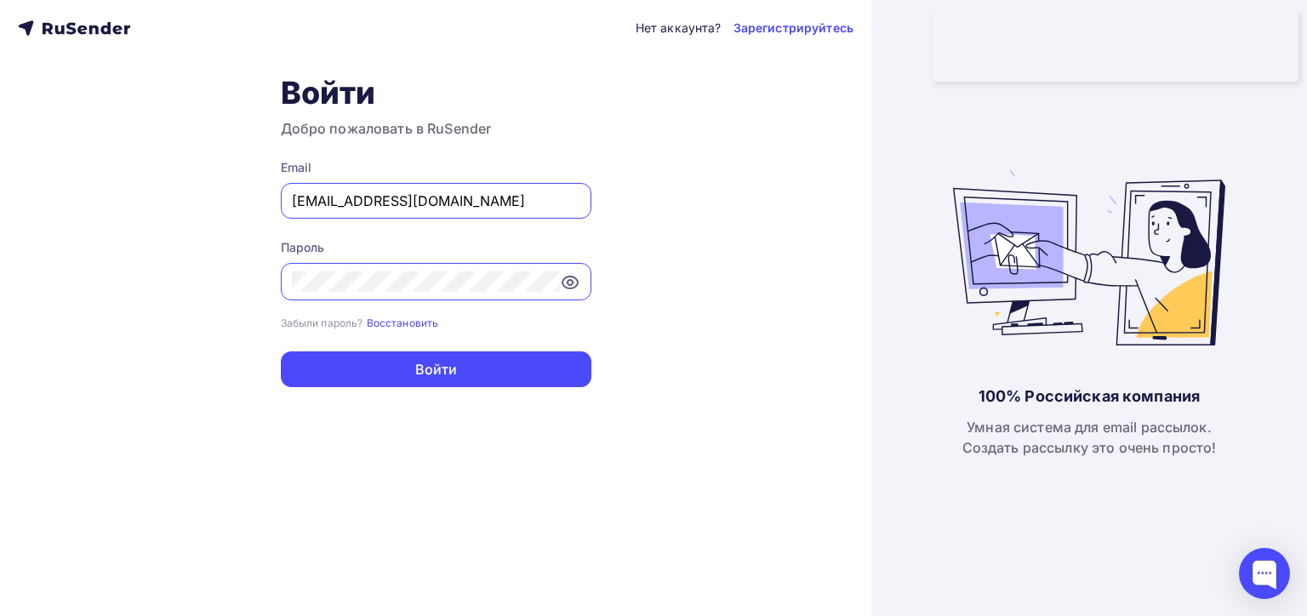 The height and width of the screenshot is (616, 1307). Describe the element at coordinates (436, 248) in the screenshot. I see `div: Пароль` at that location.